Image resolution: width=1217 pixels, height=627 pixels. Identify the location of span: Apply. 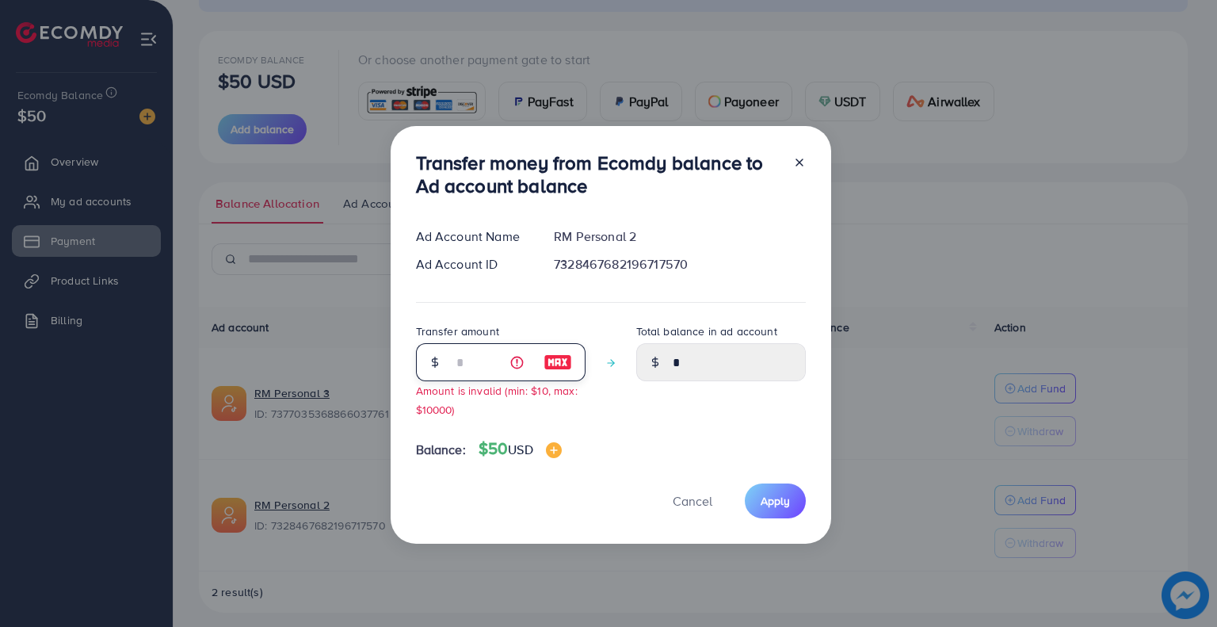
(775, 501).